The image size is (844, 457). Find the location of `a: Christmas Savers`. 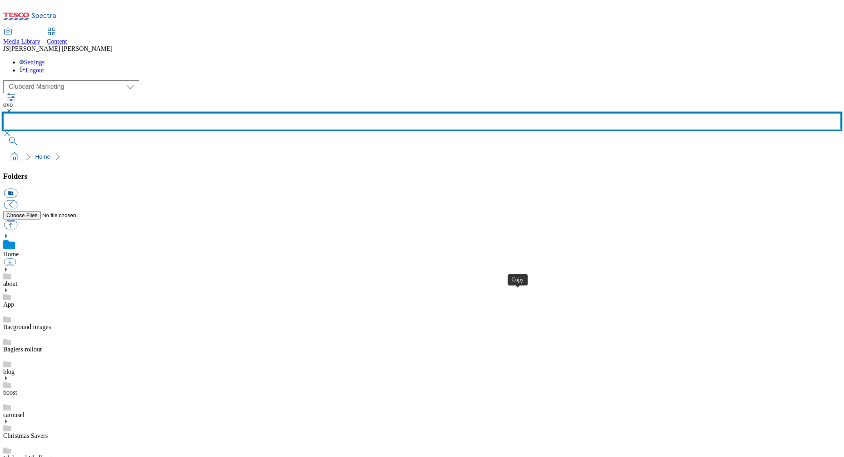

a: Christmas Savers is located at coordinates (26, 435).